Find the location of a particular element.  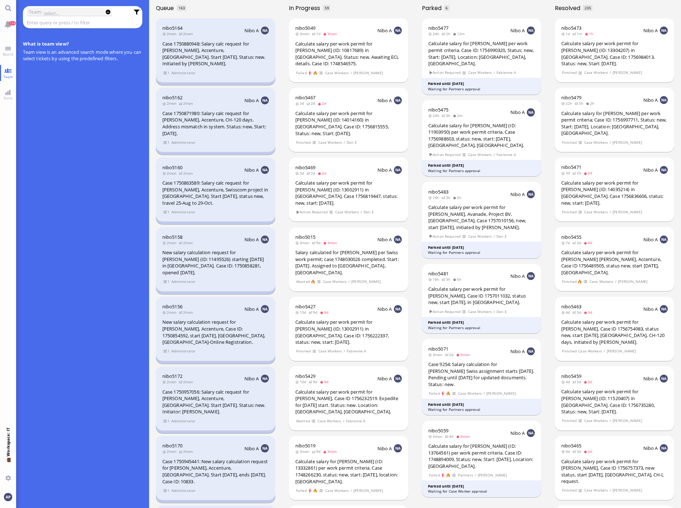

span: nibo5467 is located at coordinates (305, 97).